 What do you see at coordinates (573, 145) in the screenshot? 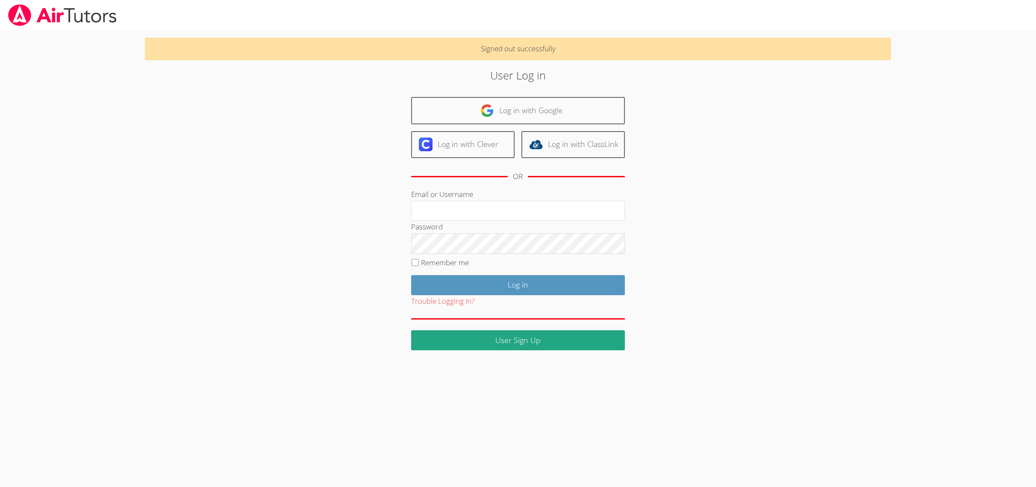
I see `a: Log in with ClassLink` at bounding box center [573, 145].